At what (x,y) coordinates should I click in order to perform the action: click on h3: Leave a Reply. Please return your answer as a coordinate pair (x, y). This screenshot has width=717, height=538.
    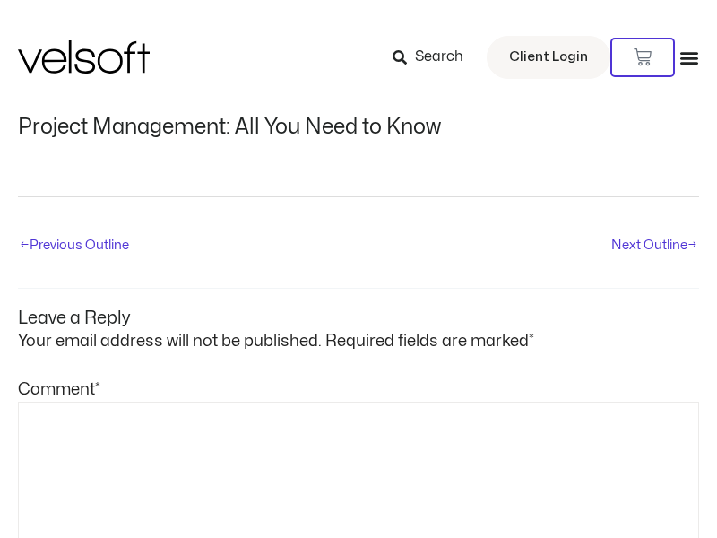
    Looking at the image, I should click on (359, 308).